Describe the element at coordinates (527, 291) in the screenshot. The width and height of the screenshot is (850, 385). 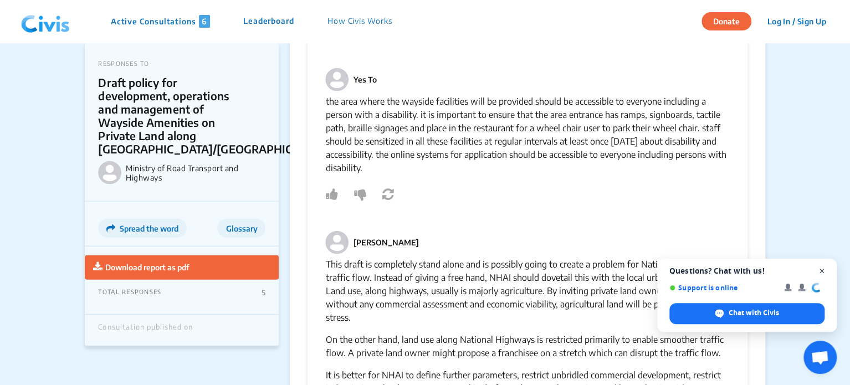
I see `p: This draft is completely stand alone and is possibly going to create a problem for National Highw...` at that location.